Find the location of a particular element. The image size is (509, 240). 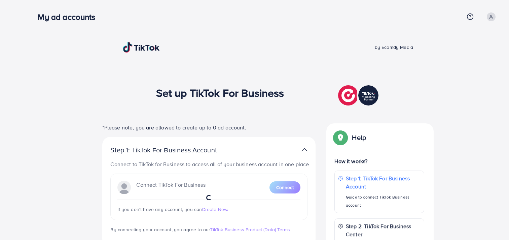

h3: My ad accounts is located at coordinates (69, 17).